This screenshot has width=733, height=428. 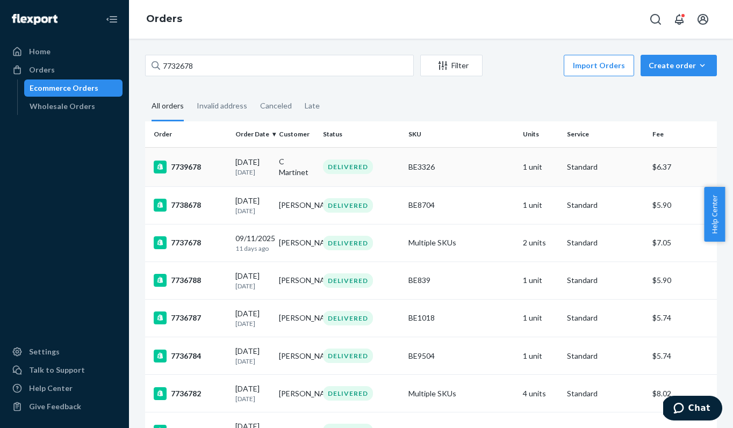 What do you see at coordinates (297, 167) in the screenshot?
I see `td: C Martinet` at bounding box center [297, 167].